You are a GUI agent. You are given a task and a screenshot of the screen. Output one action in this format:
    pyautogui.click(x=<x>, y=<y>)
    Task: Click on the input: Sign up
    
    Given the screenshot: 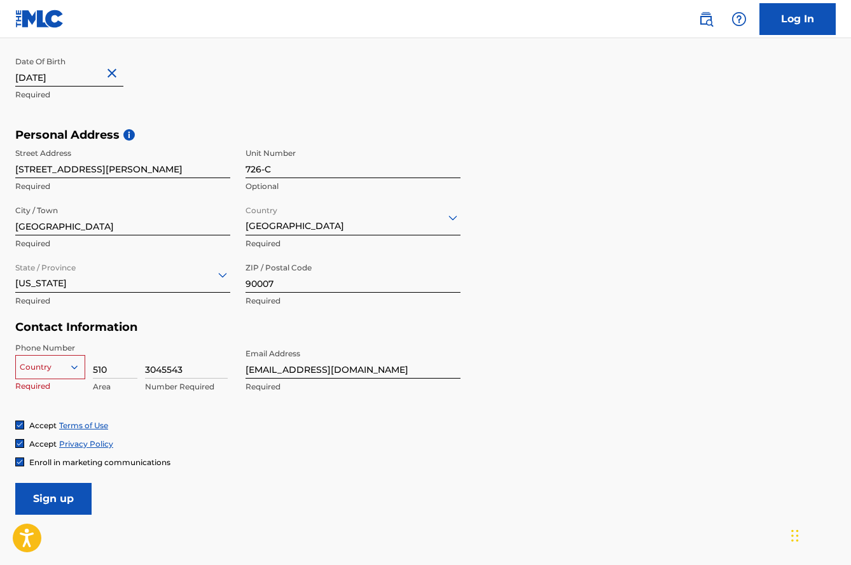 What is the action you would take?
    pyautogui.click(x=53, y=499)
    